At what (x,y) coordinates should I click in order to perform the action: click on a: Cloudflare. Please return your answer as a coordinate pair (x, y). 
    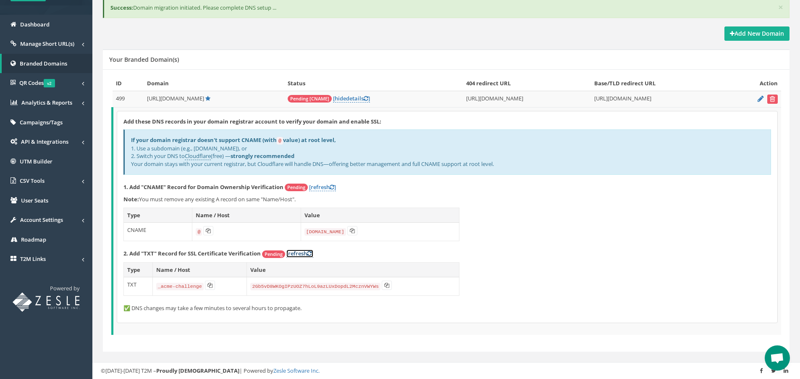
    Looking at the image, I should click on (198, 156).